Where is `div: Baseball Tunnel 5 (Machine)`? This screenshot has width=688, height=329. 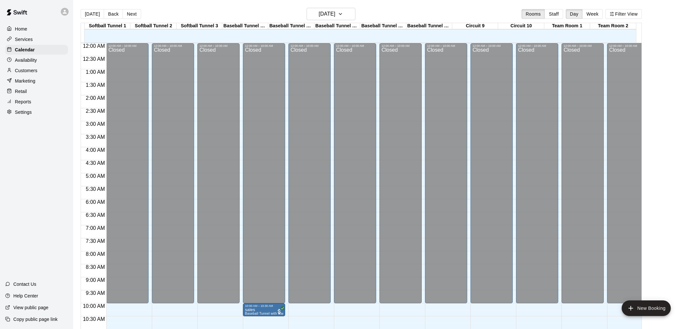
div: Baseball Tunnel 5 (Machine) is located at coordinates (291, 26).